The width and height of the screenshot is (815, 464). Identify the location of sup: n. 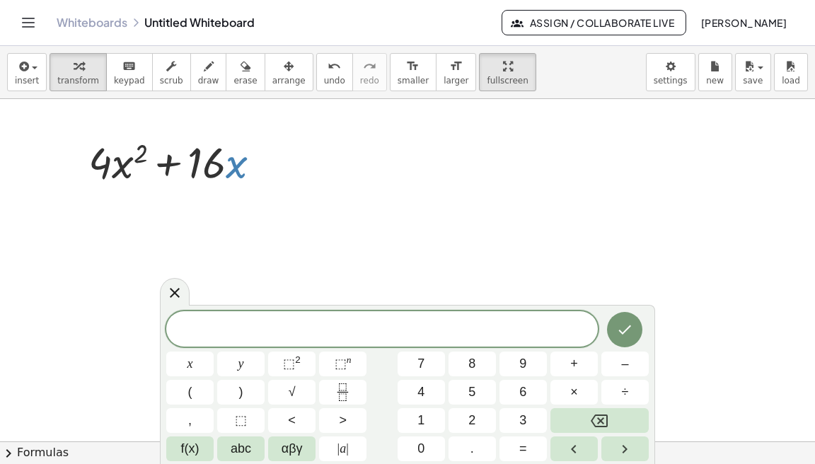
(349, 360).